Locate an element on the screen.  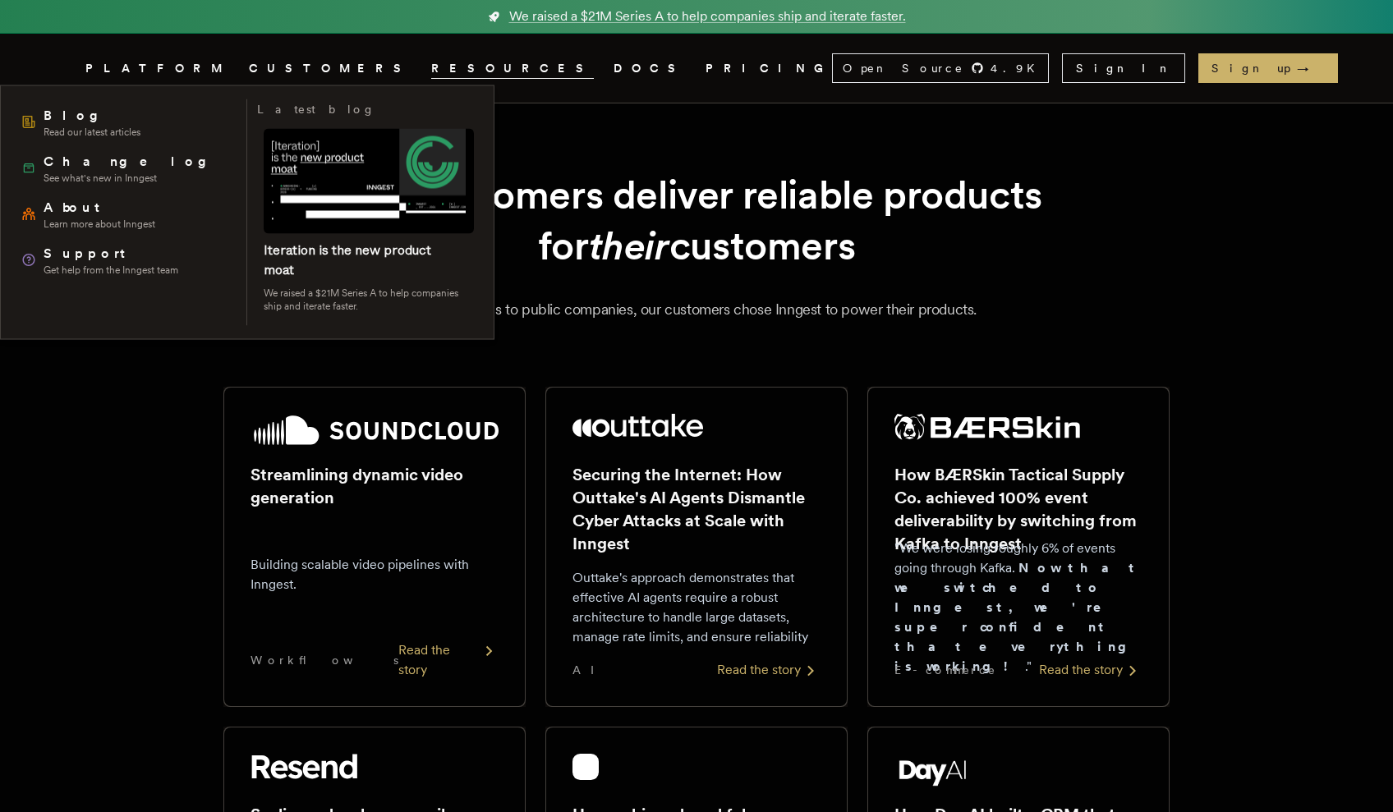
a: SoundCloud logoStreamlining dynamic video generationBuilding scalable video pipelines with Innges... is located at coordinates (374, 547).